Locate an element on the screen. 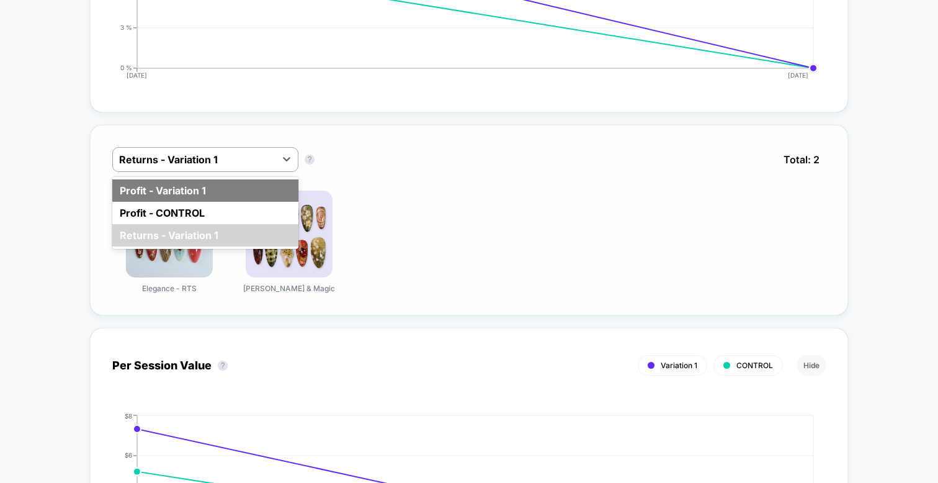 This screenshot has width=938, height=483. div: Profit - Variation 1 is located at coordinates (205, 191).